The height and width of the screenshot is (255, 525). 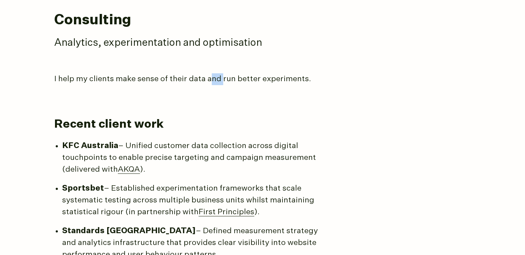 I want to click on h1: Consulting, so click(x=263, y=20).